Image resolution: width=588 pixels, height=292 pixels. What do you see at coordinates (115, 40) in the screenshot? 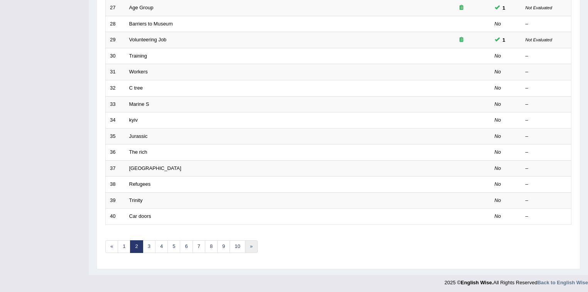
I see `td: 29` at bounding box center [115, 40].